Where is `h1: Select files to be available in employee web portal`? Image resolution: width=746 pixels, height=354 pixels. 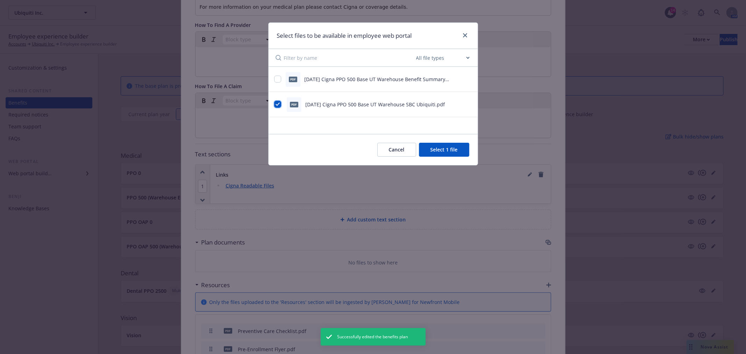
h1: Select files to be available in employee web portal is located at coordinates (344, 36).